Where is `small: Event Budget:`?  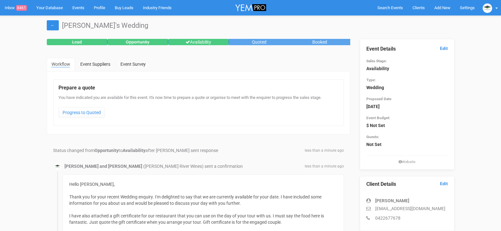
small: Event Budget: is located at coordinates (378, 118).